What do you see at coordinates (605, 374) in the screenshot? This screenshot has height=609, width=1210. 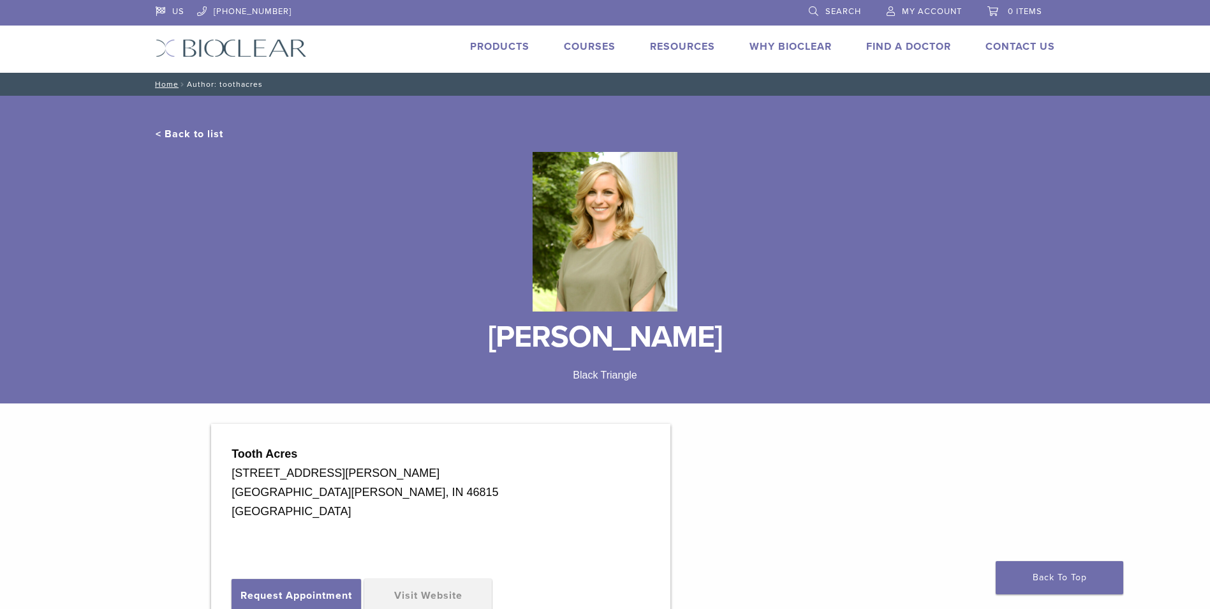 I see `span: Black Triangle` at bounding box center [605, 374].